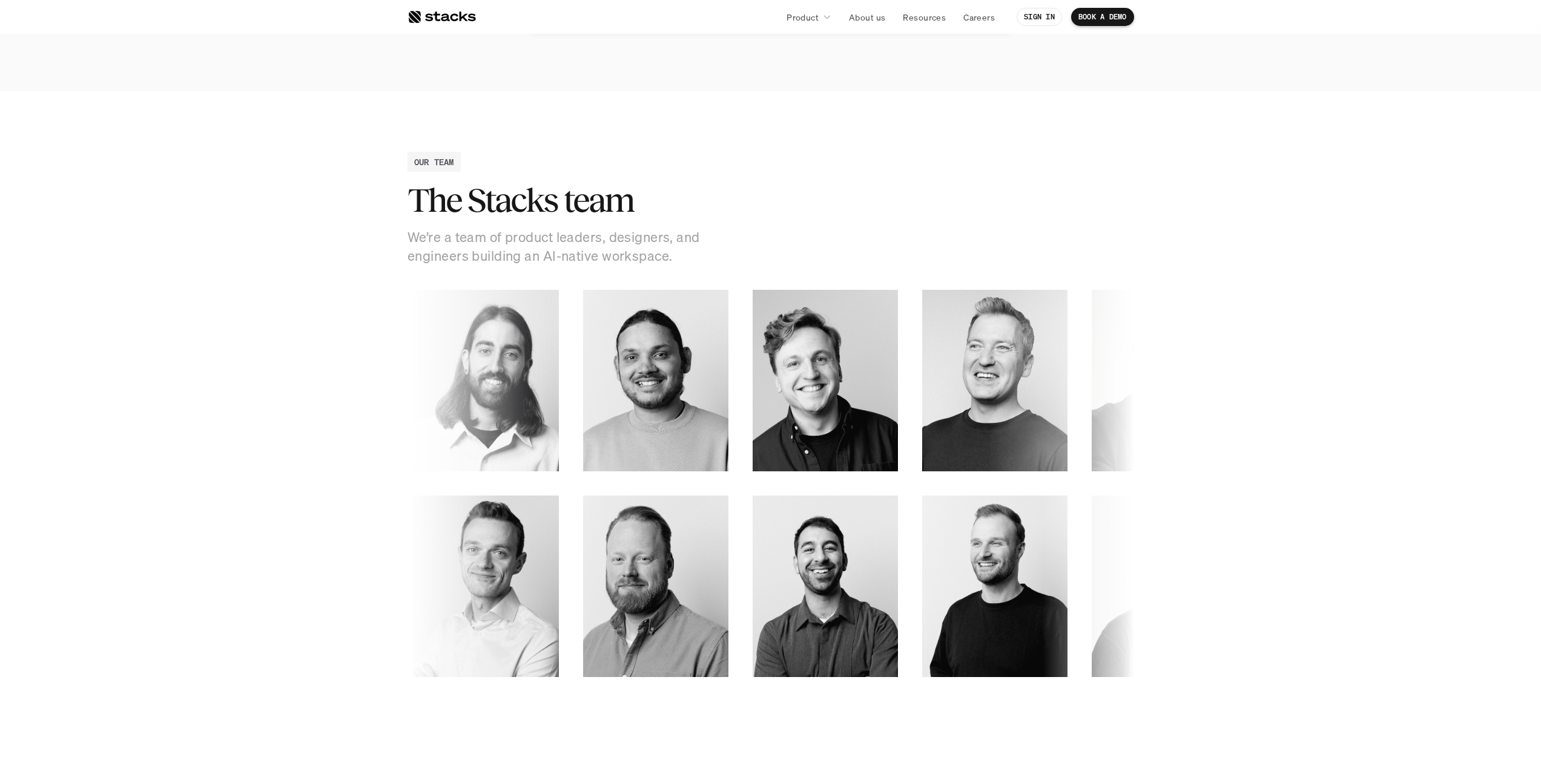 This screenshot has width=1541, height=769. What do you see at coordinates (802, 17) in the screenshot?
I see `p: Product` at bounding box center [802, 17].